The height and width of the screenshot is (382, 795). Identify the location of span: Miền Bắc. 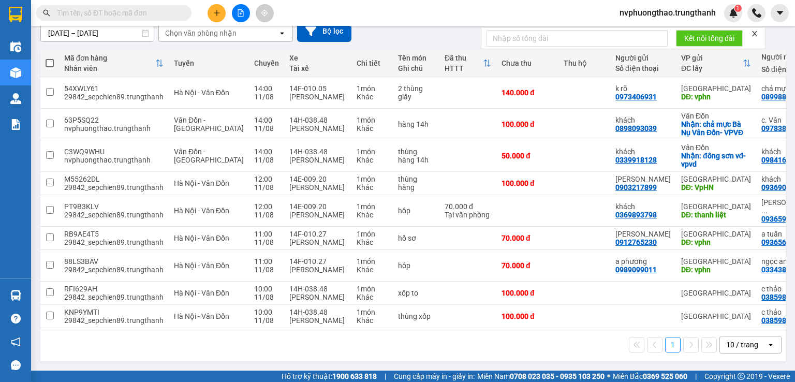
(650, 376).